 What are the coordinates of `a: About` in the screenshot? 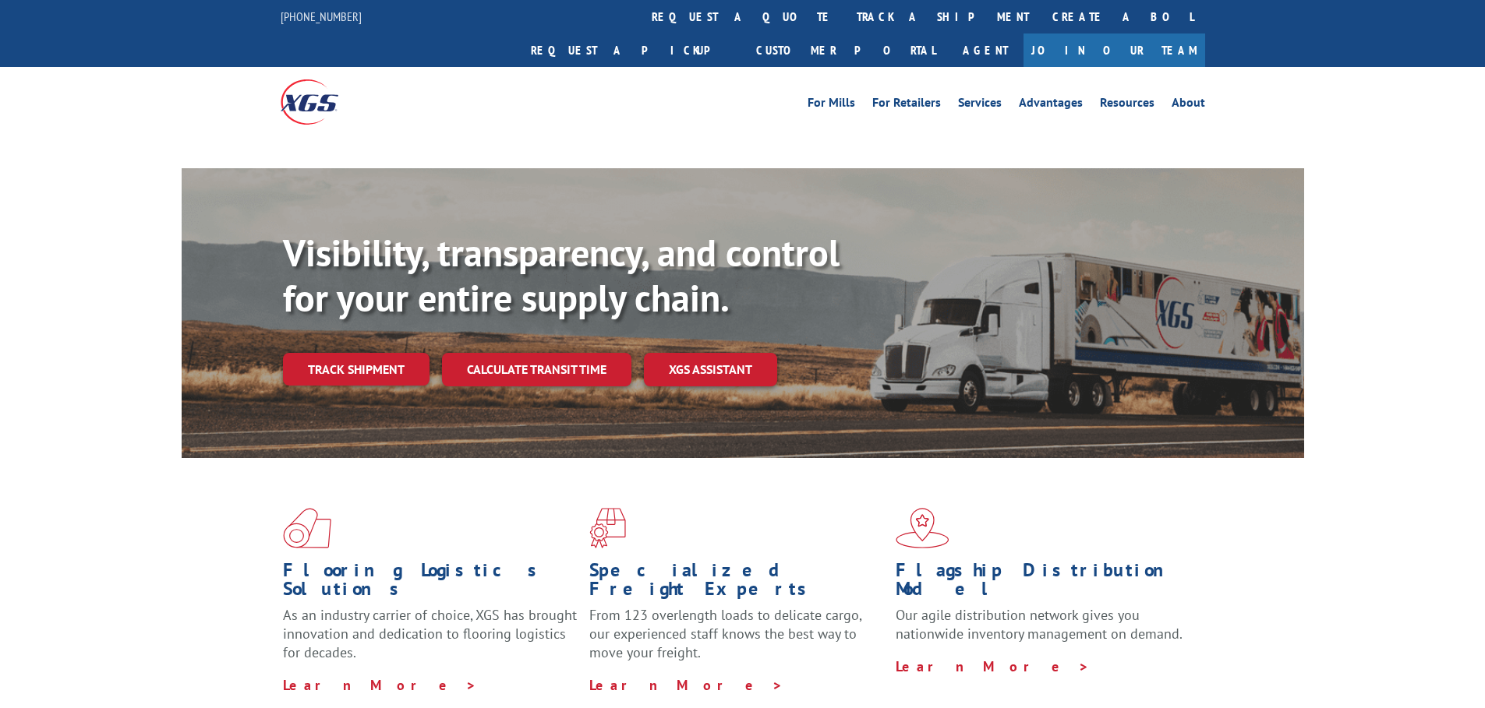 It's located at (1188, 105).